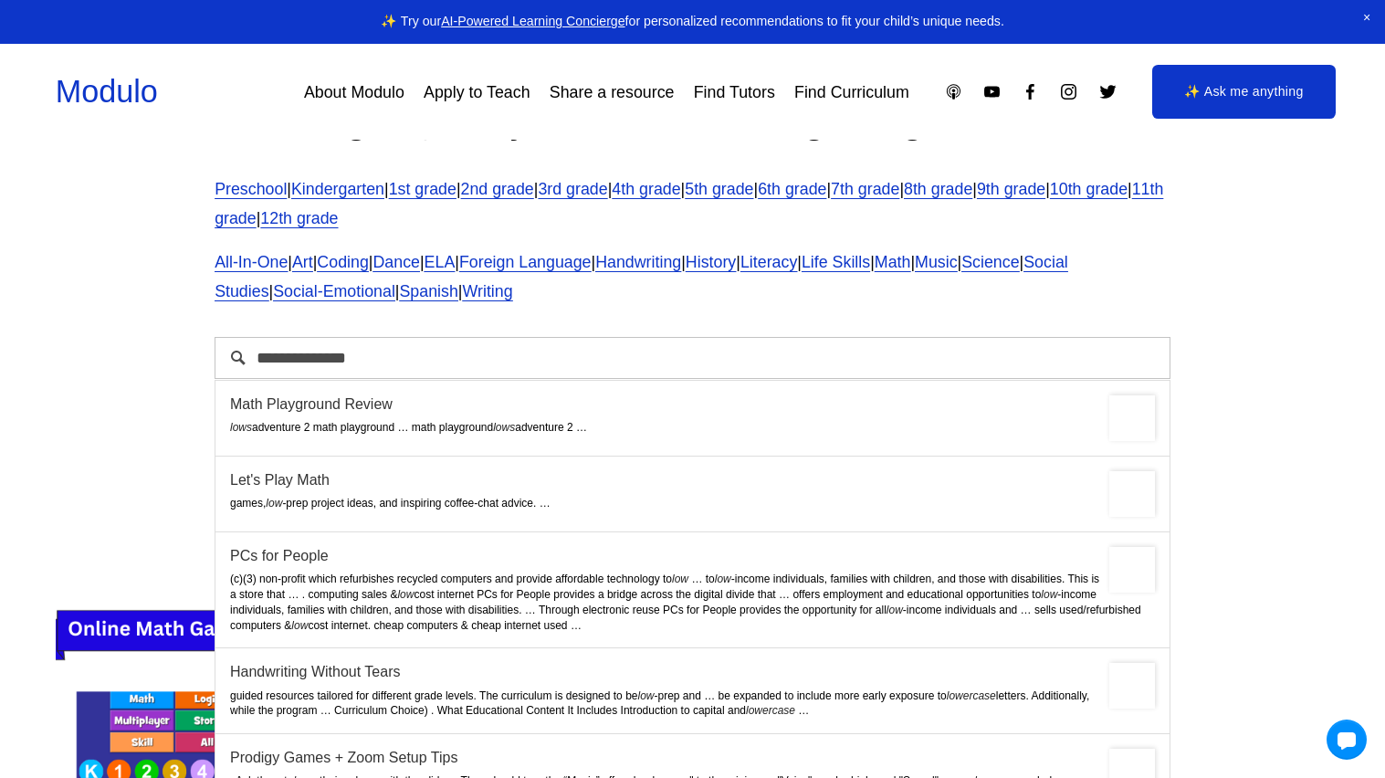 The image size is (1385, 778). Describe the element at coordinates (835, 262) in the screenshot. I see `a: Life Skills` at that location.